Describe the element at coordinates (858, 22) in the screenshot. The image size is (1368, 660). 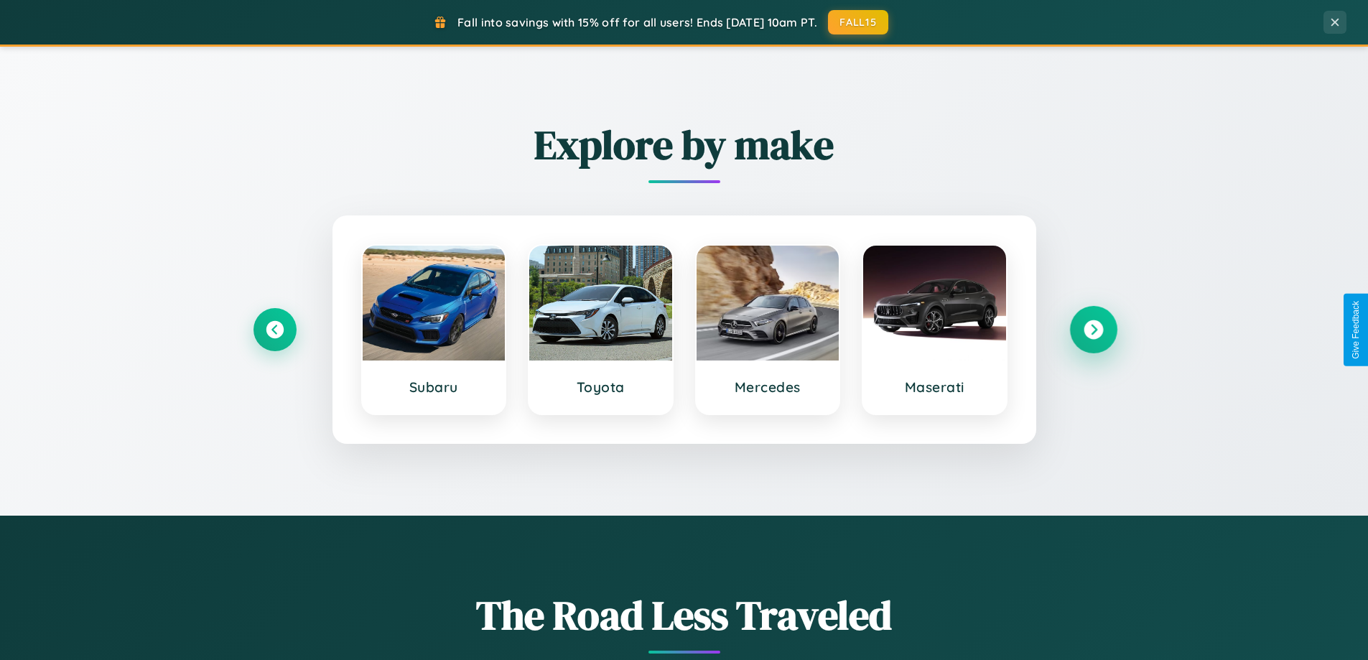
I see `button: FALL15` at that location.